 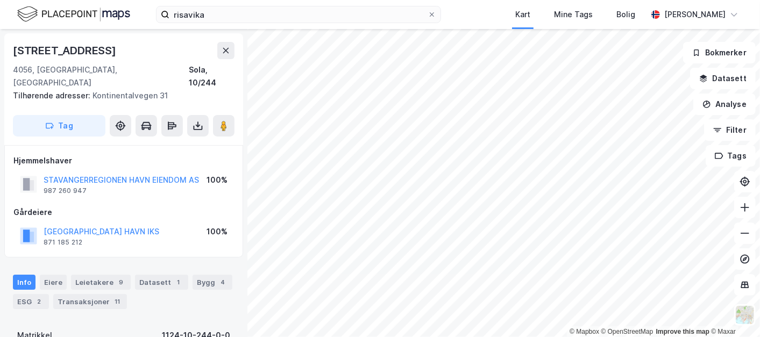 What do you see at coordinates (124, 161) in the screenshot?
I see `div: Hjemmelshaver` at bounding box center [124, 161].